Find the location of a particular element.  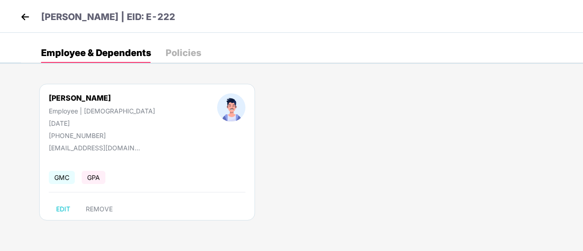

div: Policies is located at coordinates (183, 53).